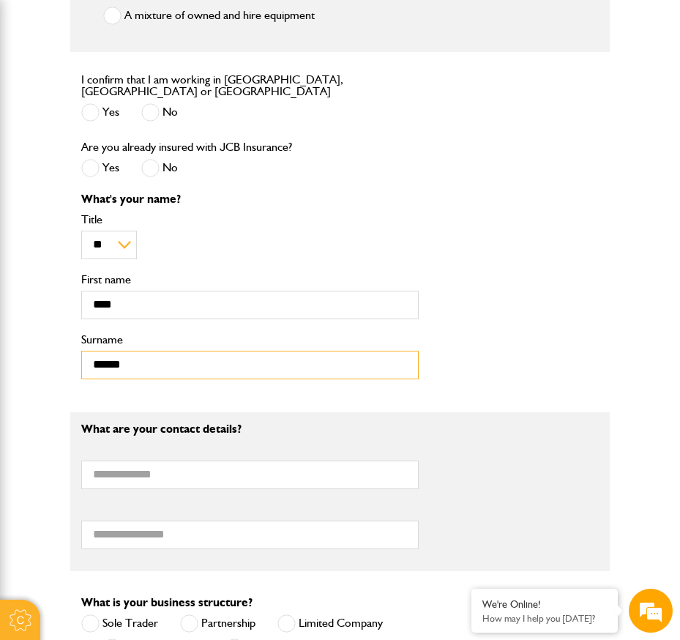 The height and width of the screenshot is (640, 680). Describe the element at coordinates (143, 351) in the screenshot. I see `textarea: Type your message and hit 'Enter'` at that location.